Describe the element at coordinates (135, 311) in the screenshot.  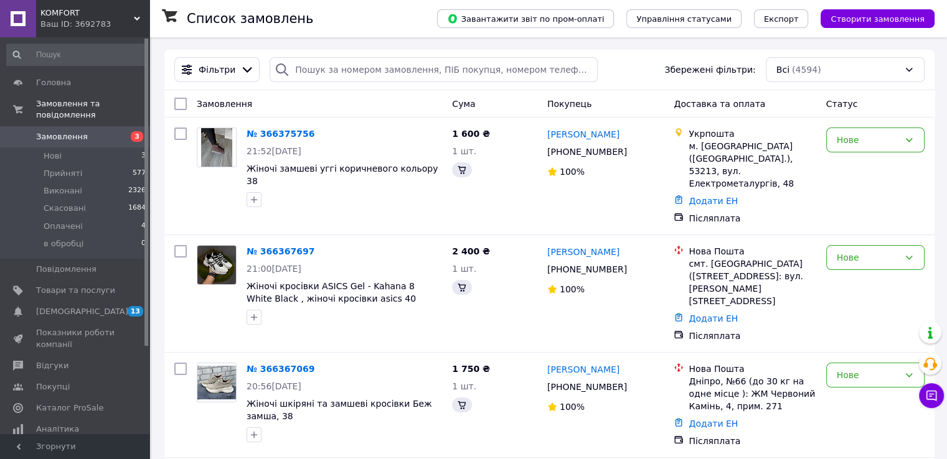
I see `span: 13` at that location.